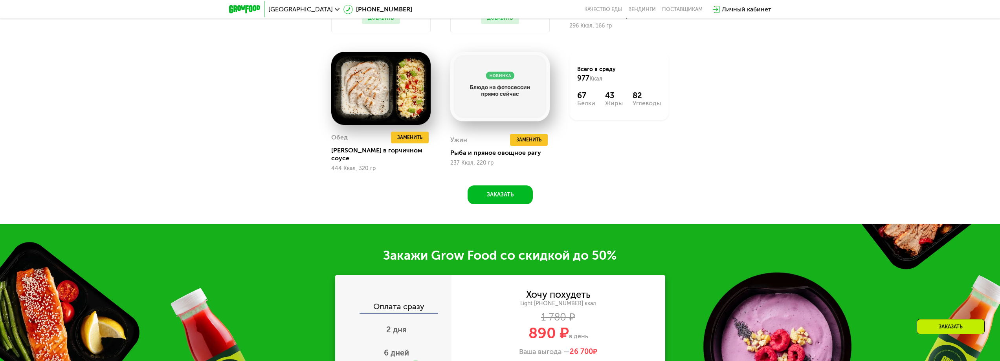  I want to click on div: 67, so click(586, 96).